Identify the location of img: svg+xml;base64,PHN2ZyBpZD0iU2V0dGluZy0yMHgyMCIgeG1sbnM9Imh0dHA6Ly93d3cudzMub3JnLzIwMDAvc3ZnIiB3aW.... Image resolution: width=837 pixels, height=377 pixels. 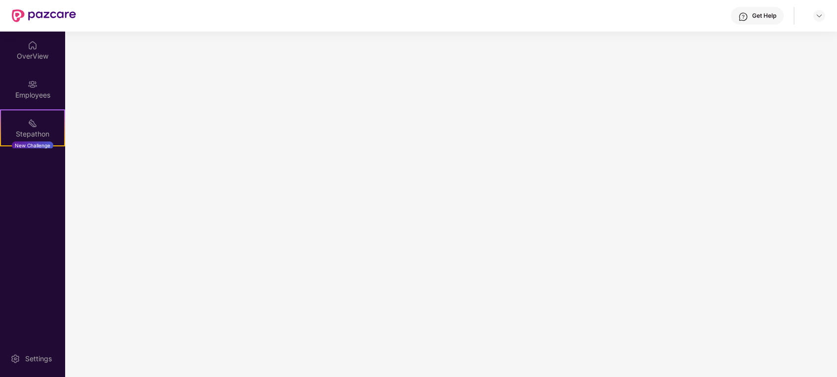
(15, 359).